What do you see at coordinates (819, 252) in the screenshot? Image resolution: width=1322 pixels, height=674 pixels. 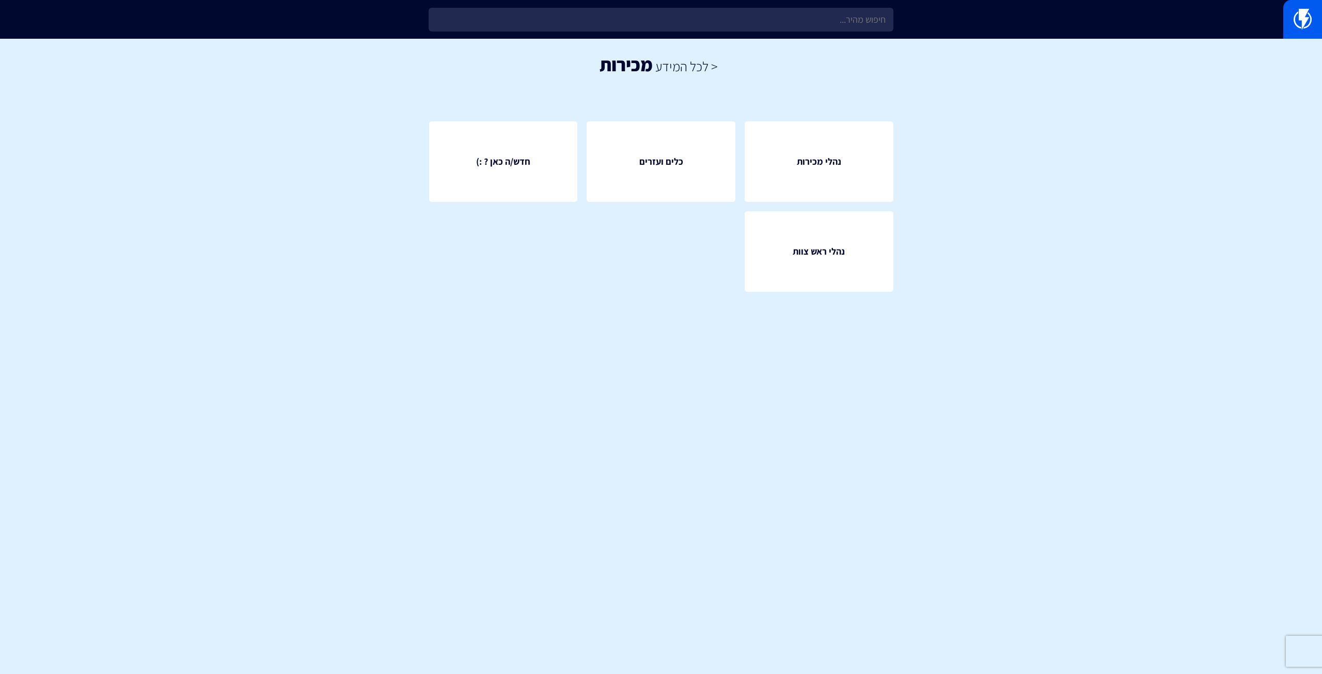 I see `a: נהלי ראש צוות` at bounding box center [819, 252].